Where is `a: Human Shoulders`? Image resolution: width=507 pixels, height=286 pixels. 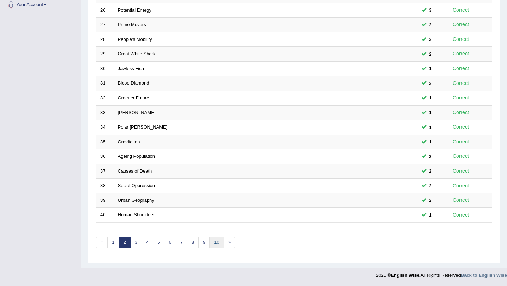
a: Human Shoulders is located at coordinates (136, 214).